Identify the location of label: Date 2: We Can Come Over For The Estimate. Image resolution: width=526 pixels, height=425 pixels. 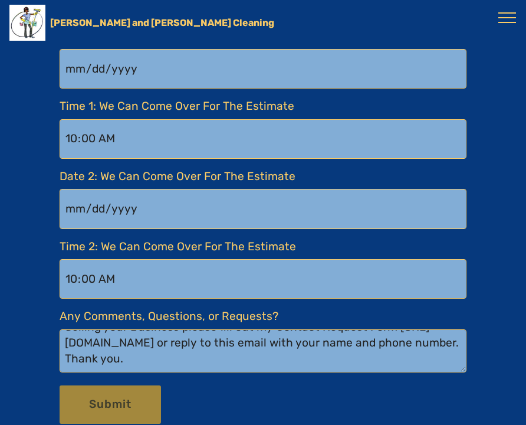
(178, 176).